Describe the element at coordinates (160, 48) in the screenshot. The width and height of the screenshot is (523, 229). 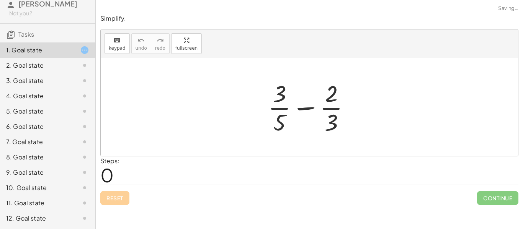
I see `span: redo` at that location.